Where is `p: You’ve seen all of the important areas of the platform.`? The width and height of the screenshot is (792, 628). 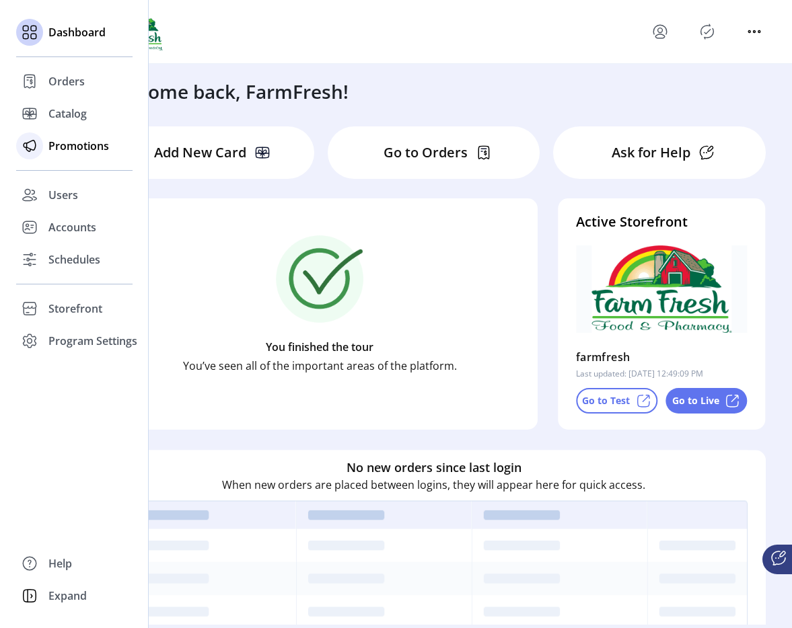 p: You’ve seen all of the important areas of the platform. is located at coordinates (319, 366).